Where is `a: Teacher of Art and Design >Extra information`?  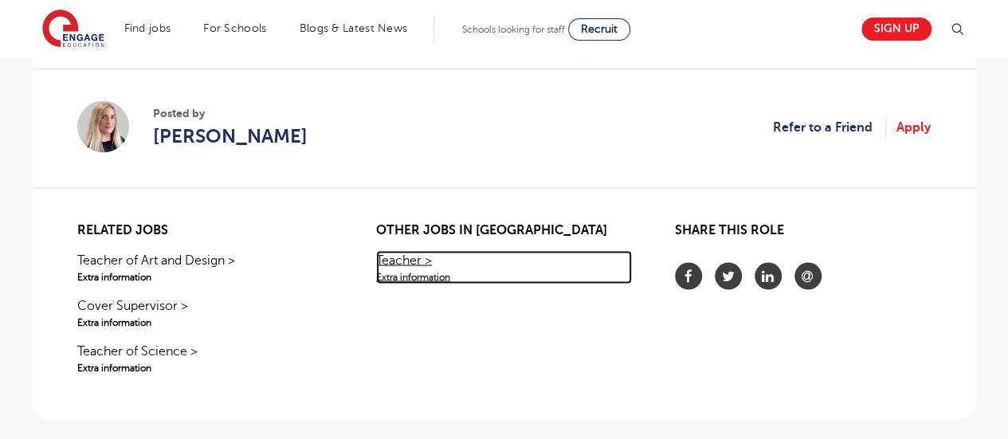
a: Teacher of Art and Design >Extra information is located at coordinates (205, 267).